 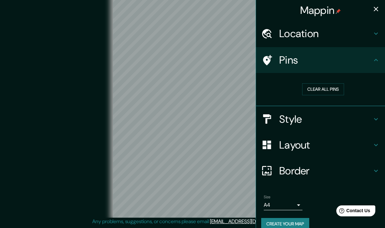 What do you see at coordinates (321, 145) in the screenshot?
I see `div: Layout` at bounding box center [321, 145].